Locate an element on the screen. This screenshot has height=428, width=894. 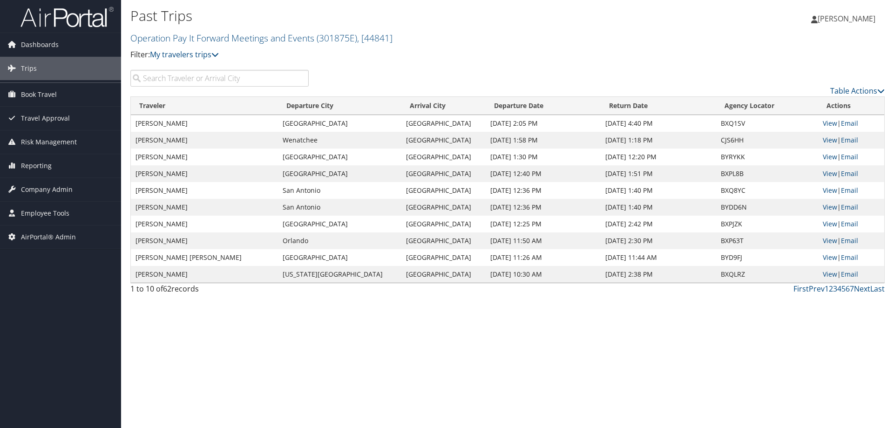
th: Departure Date: activate to sort column ascending is located at coordinates (543, 106).